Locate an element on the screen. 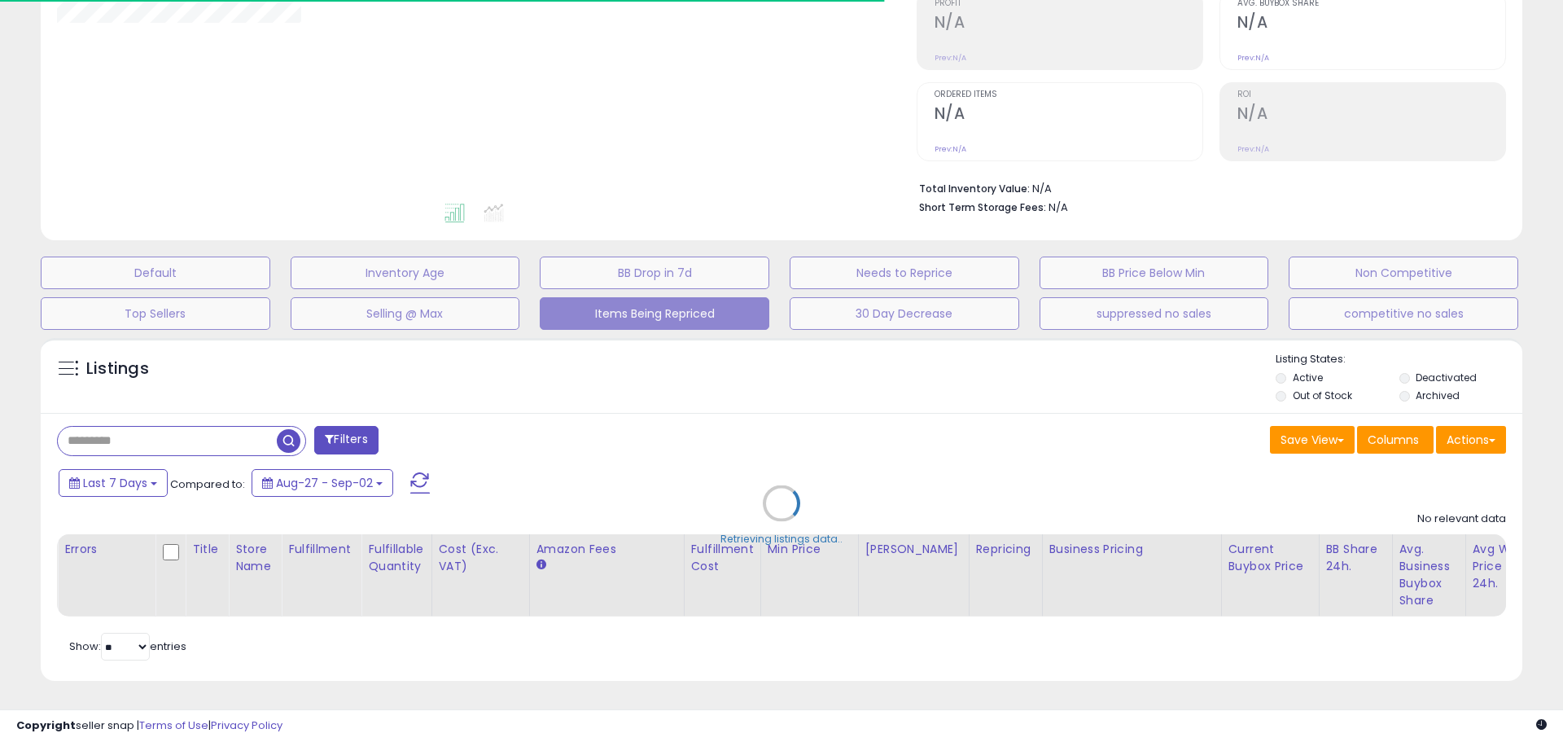 The width and height of the screenshot is (1563, 742). button: Selling @ Max is located at coordinates (405, 313).